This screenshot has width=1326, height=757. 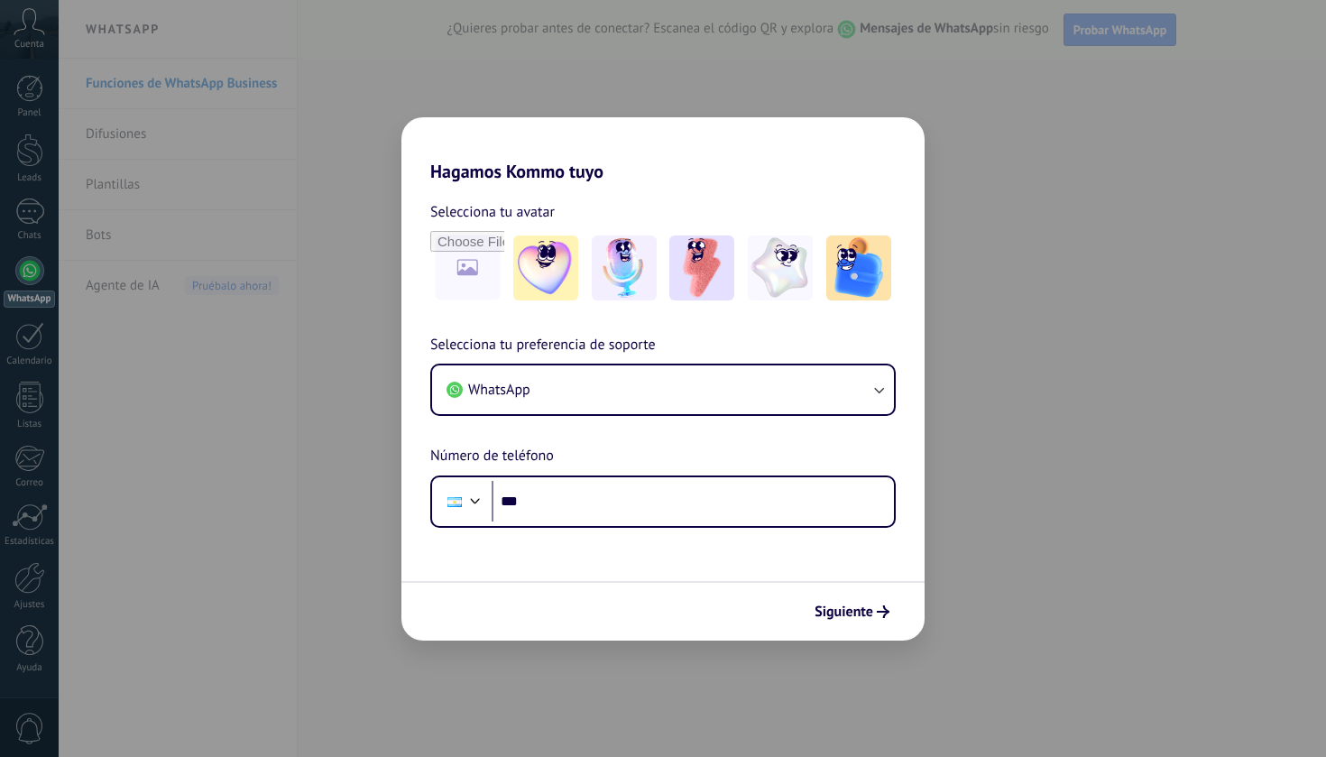 What do you see at coordinates (851, 611) in the screenshot?
I see `button: Siguiente` at bounding box center [851, 611].